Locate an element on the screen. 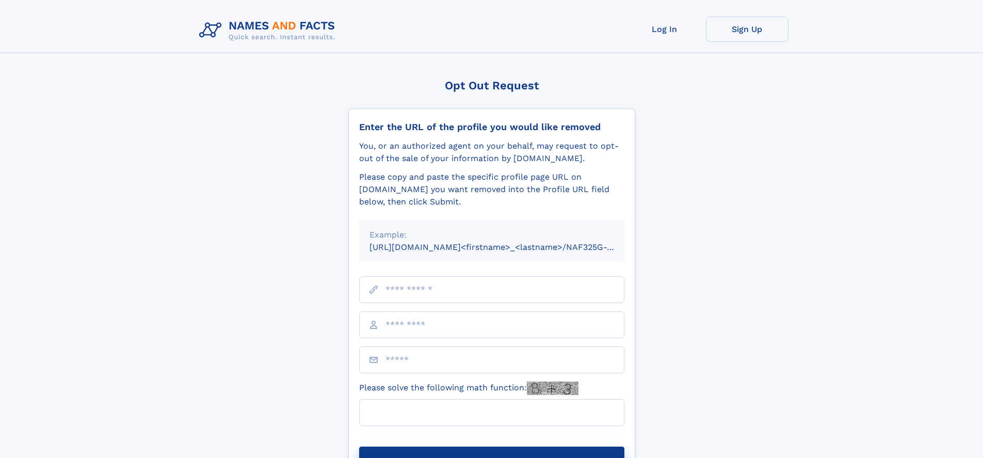  div: Enter the URL of the profile you would like removed is located at coordinates (492, 127).